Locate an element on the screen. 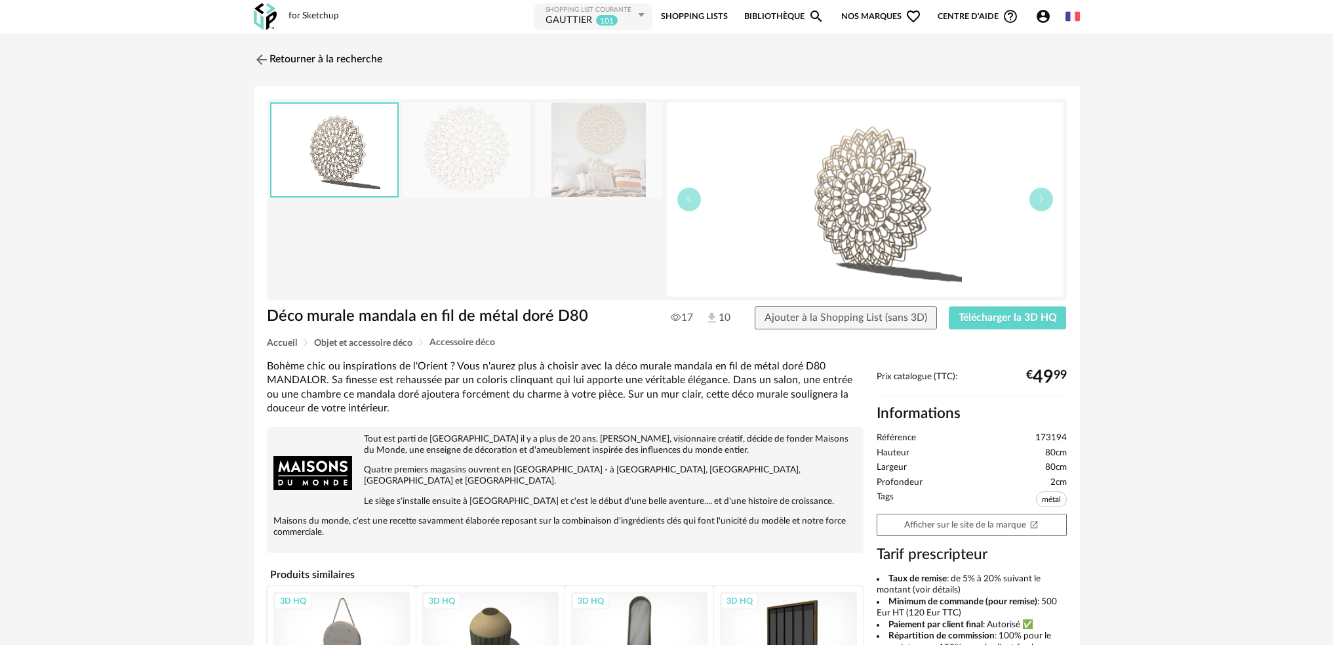 This screenshot has height=645, width=1333. span: Heart Outline icon is located at coordinates (914, 16).